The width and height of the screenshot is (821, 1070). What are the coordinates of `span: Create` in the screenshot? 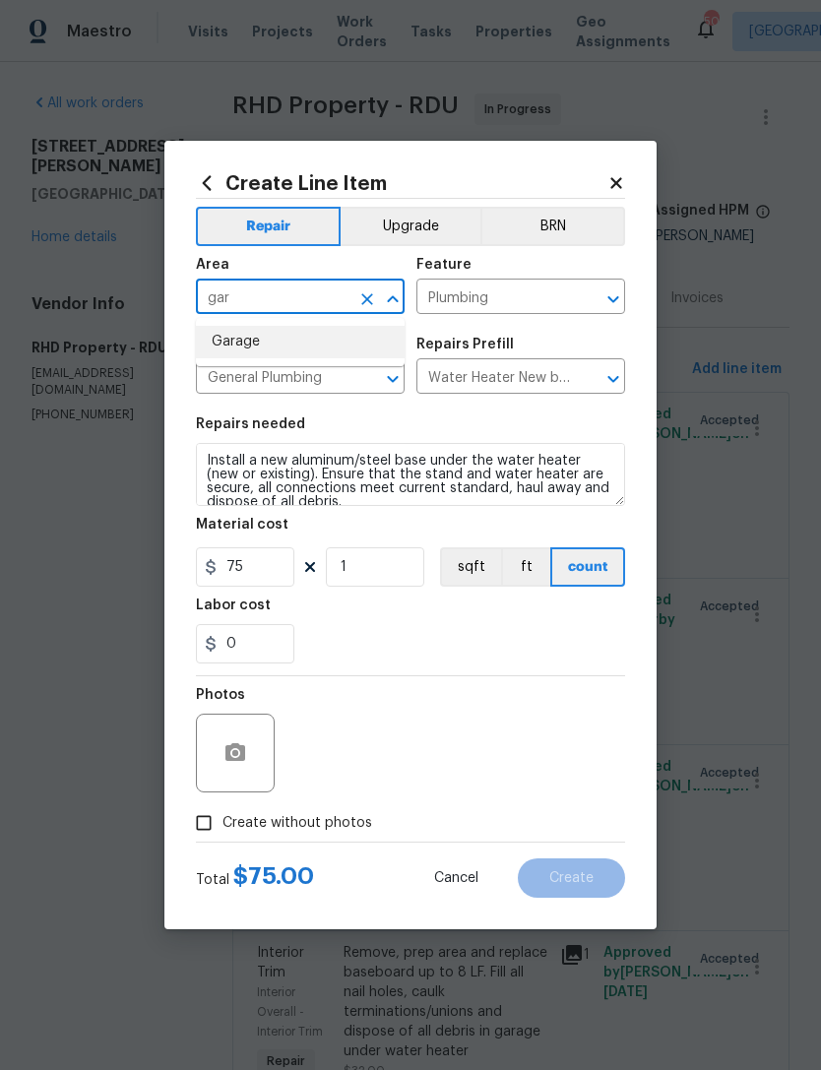 It's located at (571, 878).